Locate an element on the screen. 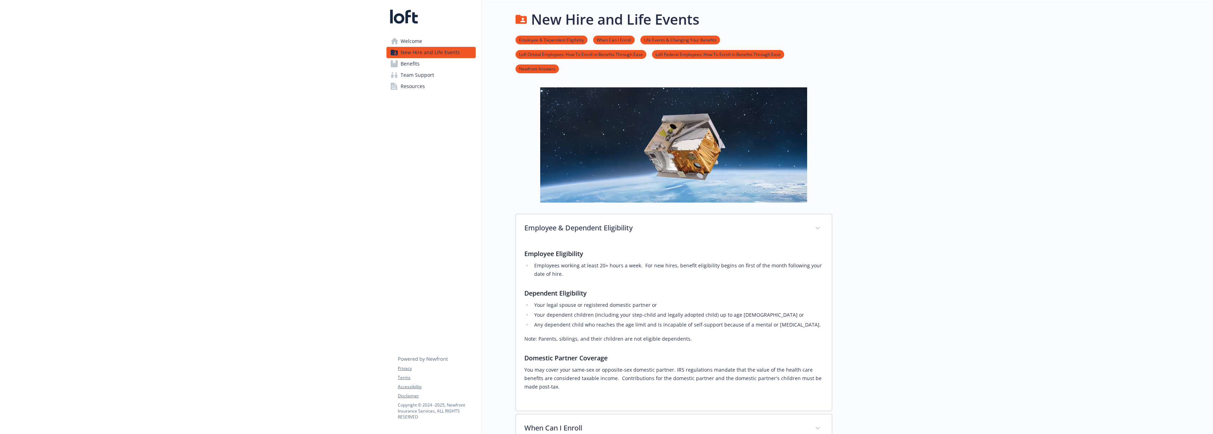 This screenshot has height=434, width=1213. span: Welcome is located at coordinates (411, 41).